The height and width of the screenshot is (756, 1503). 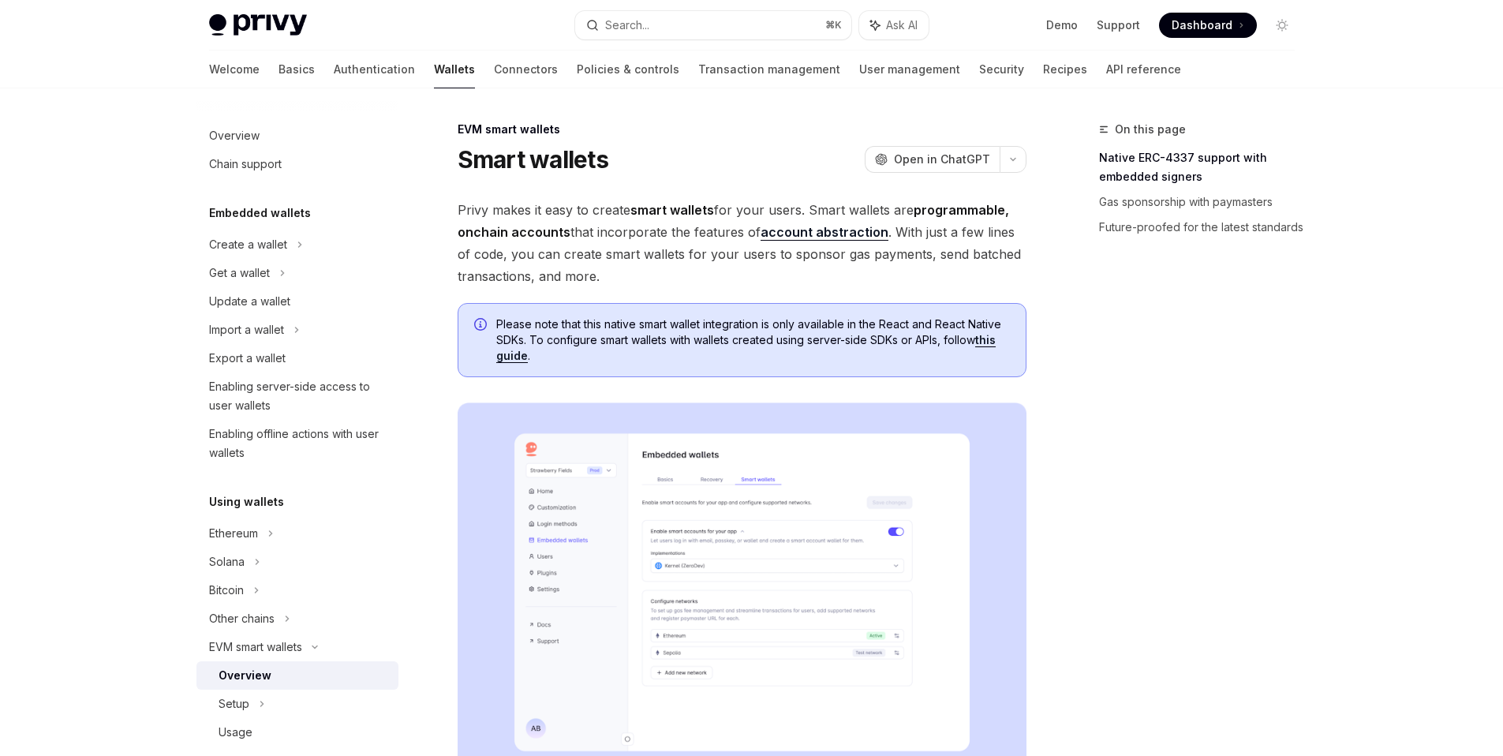 What do you see at coordinates (246, 330) in the screenshot?
I see `div: Import a wallet` at bounding box center [246, 330].